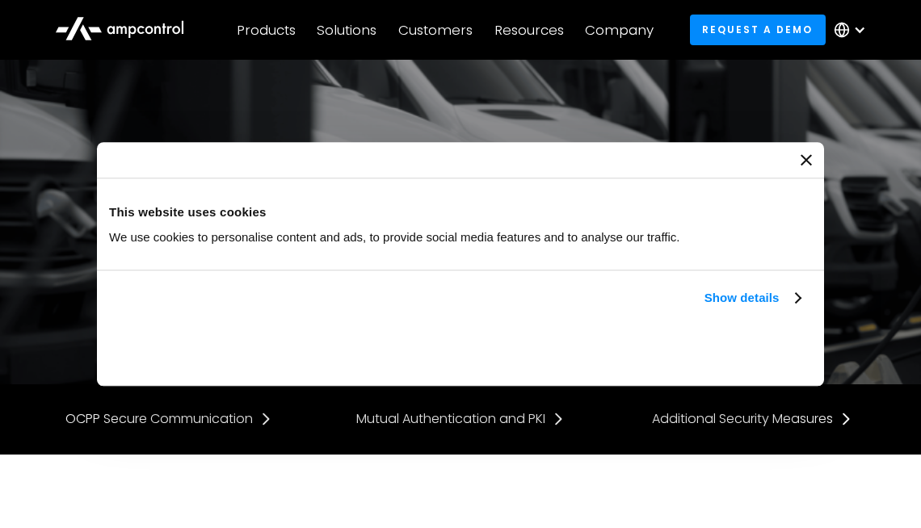 The height and width of the screenshot is (528, 921). I want to click on div: Mutual Authentication and PKI, so click(451, 419).